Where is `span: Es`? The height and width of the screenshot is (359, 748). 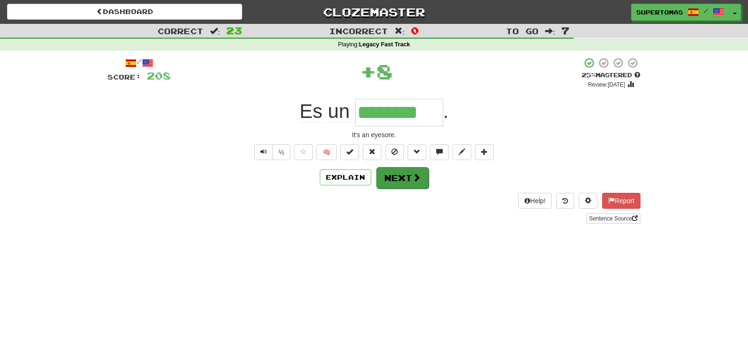
span: Es is located at coordinates (311, 111).